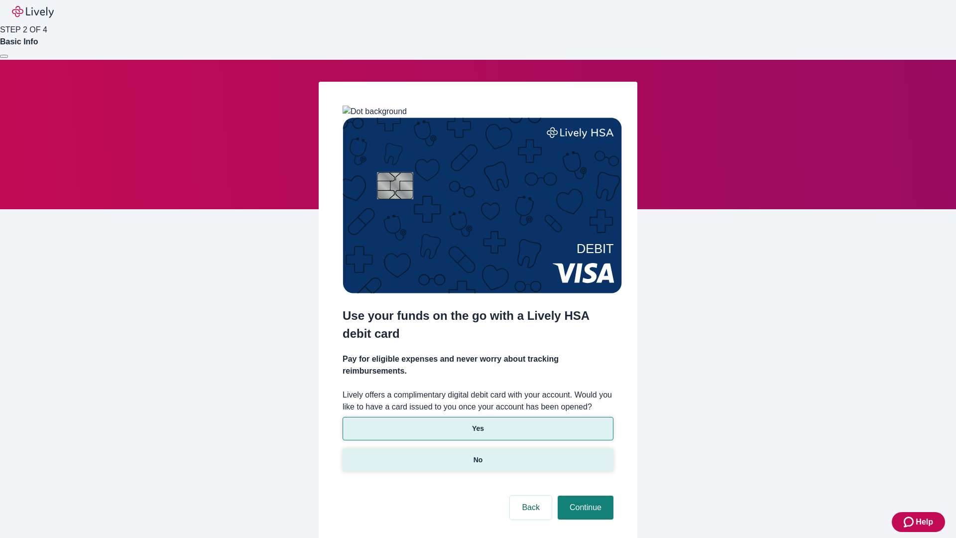  What do you see at coordinates (478, 401) in the screenshot?
I see `label: Lively offers a complimentary digital debit card with your account. Would you like to have a card...` at bounding box center [478, 401].